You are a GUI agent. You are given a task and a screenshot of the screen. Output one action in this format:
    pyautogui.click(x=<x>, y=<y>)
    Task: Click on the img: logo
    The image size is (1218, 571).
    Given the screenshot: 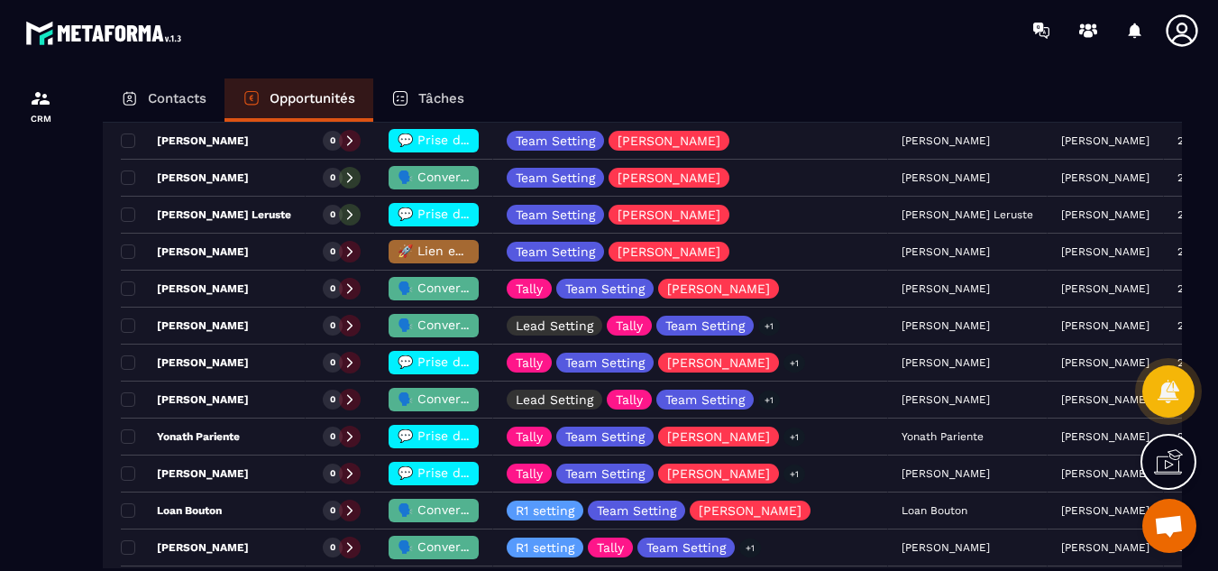 What is the action you would take?
    pyautogui.click(x=106, y=32)
    